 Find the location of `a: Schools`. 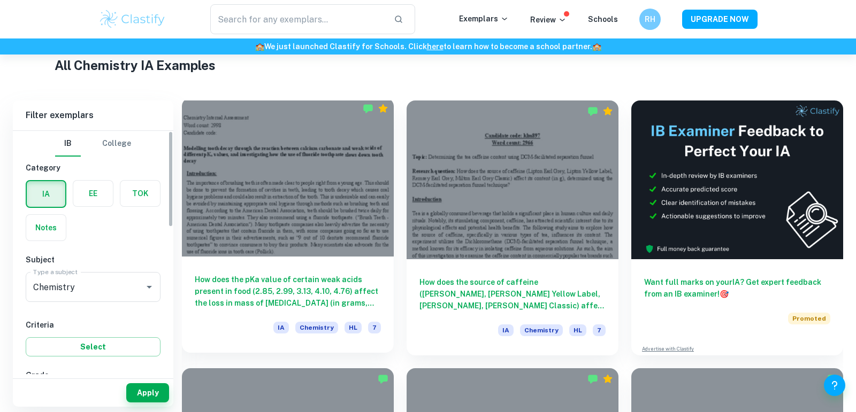

a: Schools is located at coordinates (603, 19).